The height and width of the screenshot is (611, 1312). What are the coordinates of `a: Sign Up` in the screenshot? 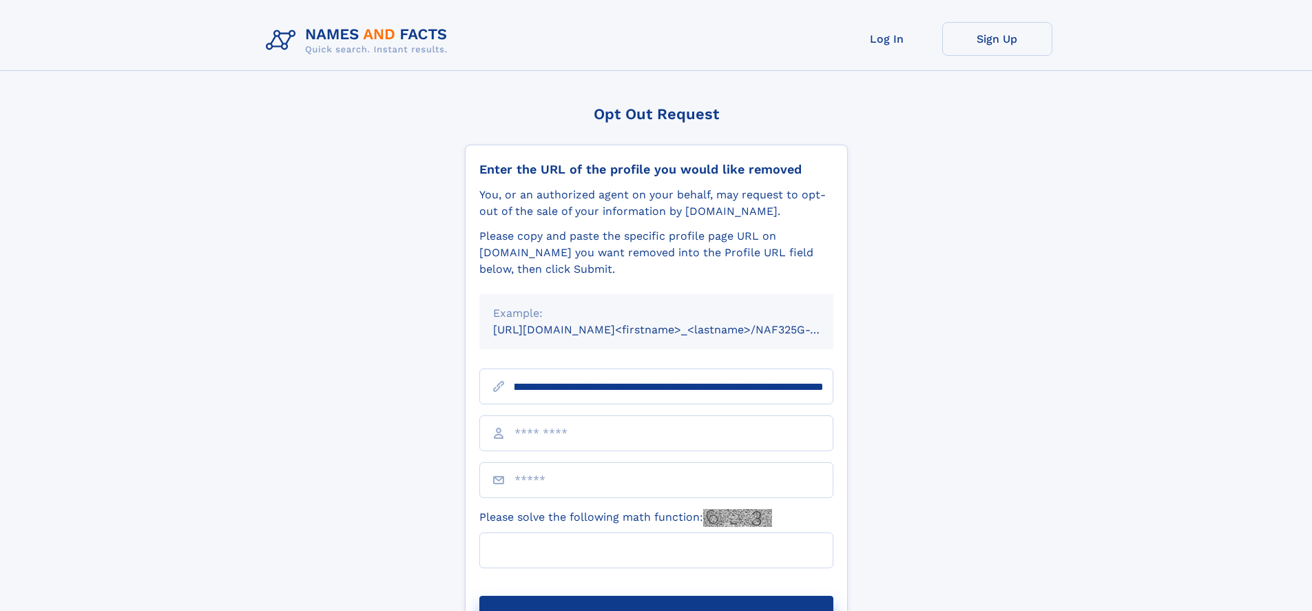 It's located at (997, 39).